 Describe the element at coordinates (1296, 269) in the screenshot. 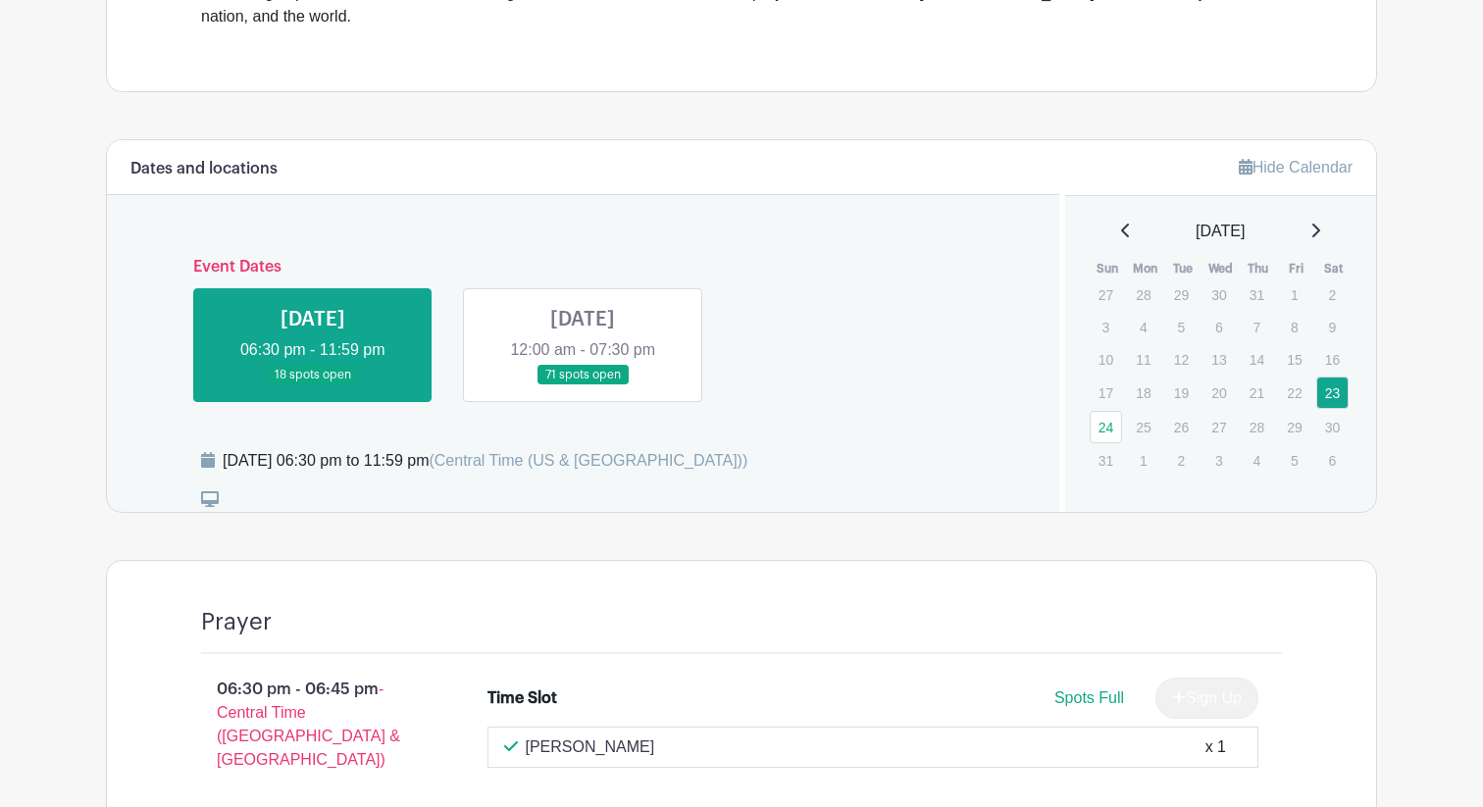

I see `th: Fri` at that location.